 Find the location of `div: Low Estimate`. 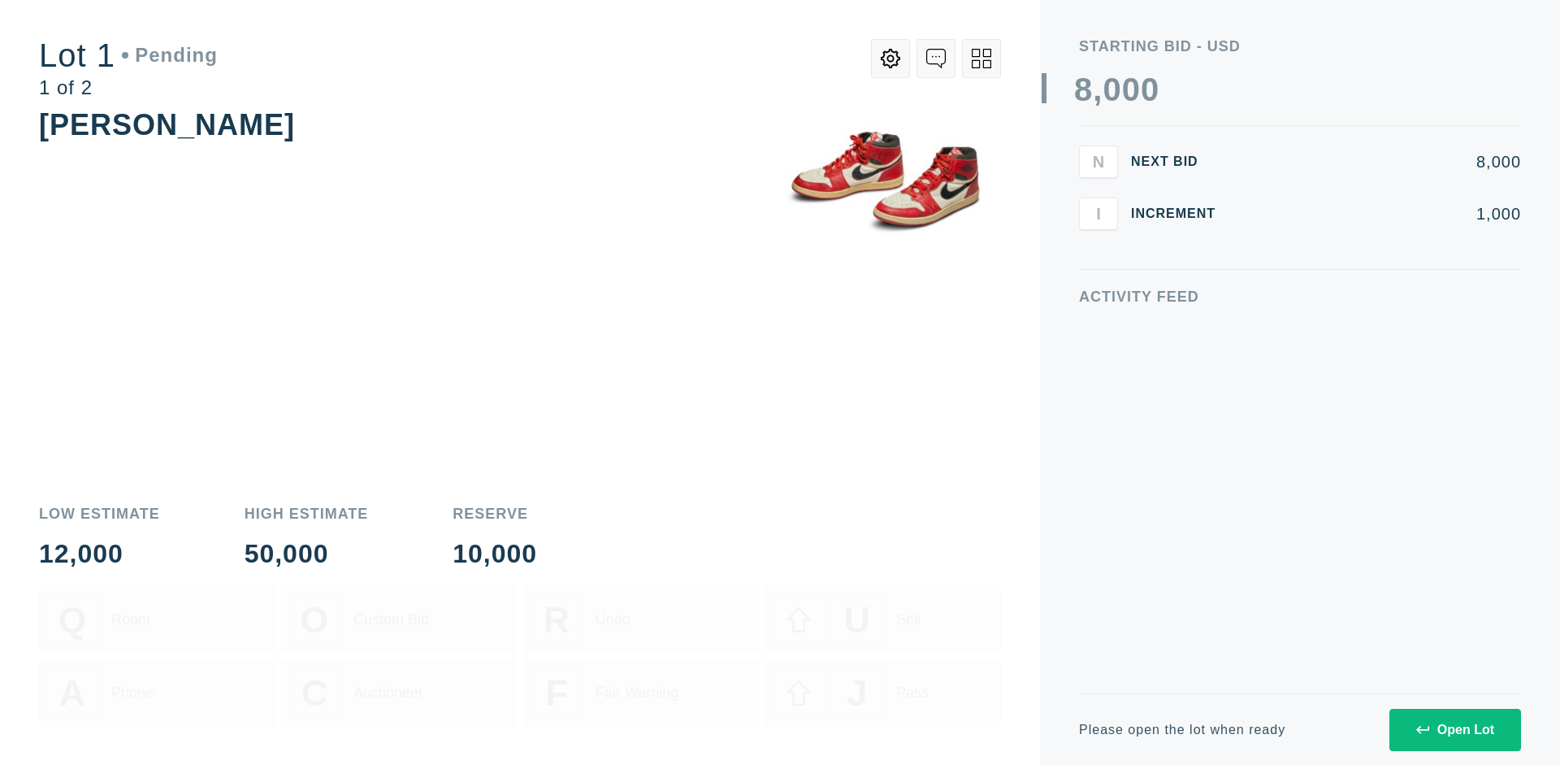

div: Low Estimate is located at coordinates (99, 513).